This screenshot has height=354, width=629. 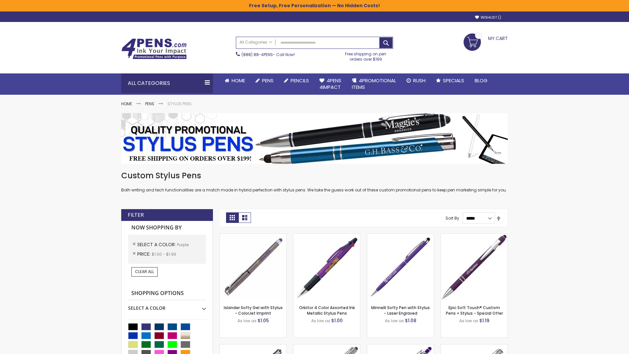 What do you see at coordinates (268, 54) in the screenshot?
I see `span: - Call Now!` at bounding box center [268, 54].